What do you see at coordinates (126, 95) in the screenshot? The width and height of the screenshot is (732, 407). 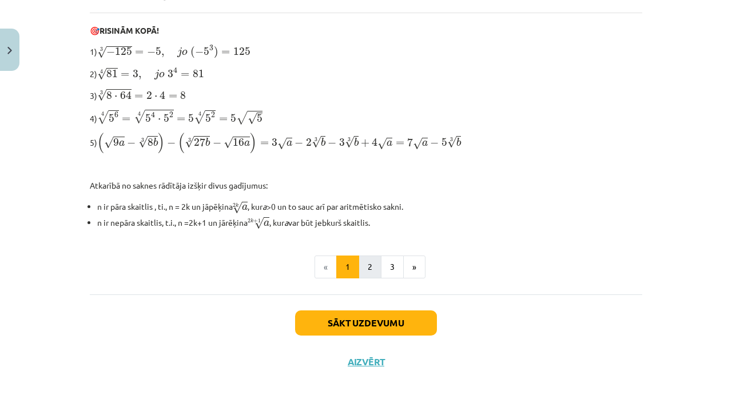 I see `span: 64` at bounding box center [126, 95].